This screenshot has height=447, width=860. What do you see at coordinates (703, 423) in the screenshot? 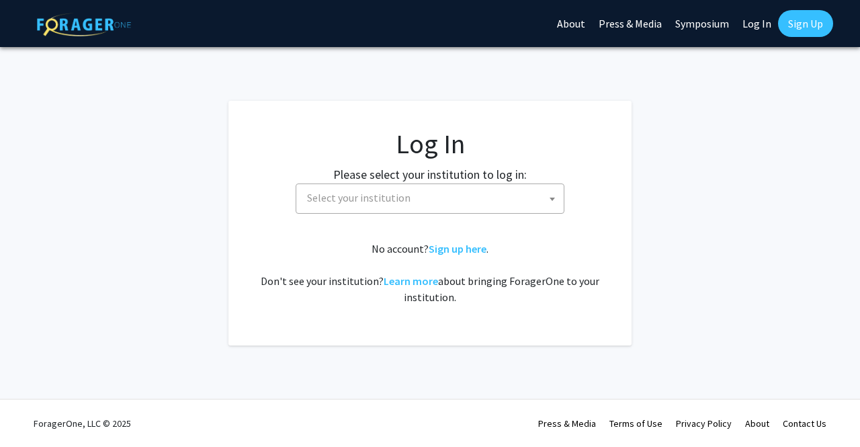
I see `a: Privacy Policy` at bounding box center [703, 423].